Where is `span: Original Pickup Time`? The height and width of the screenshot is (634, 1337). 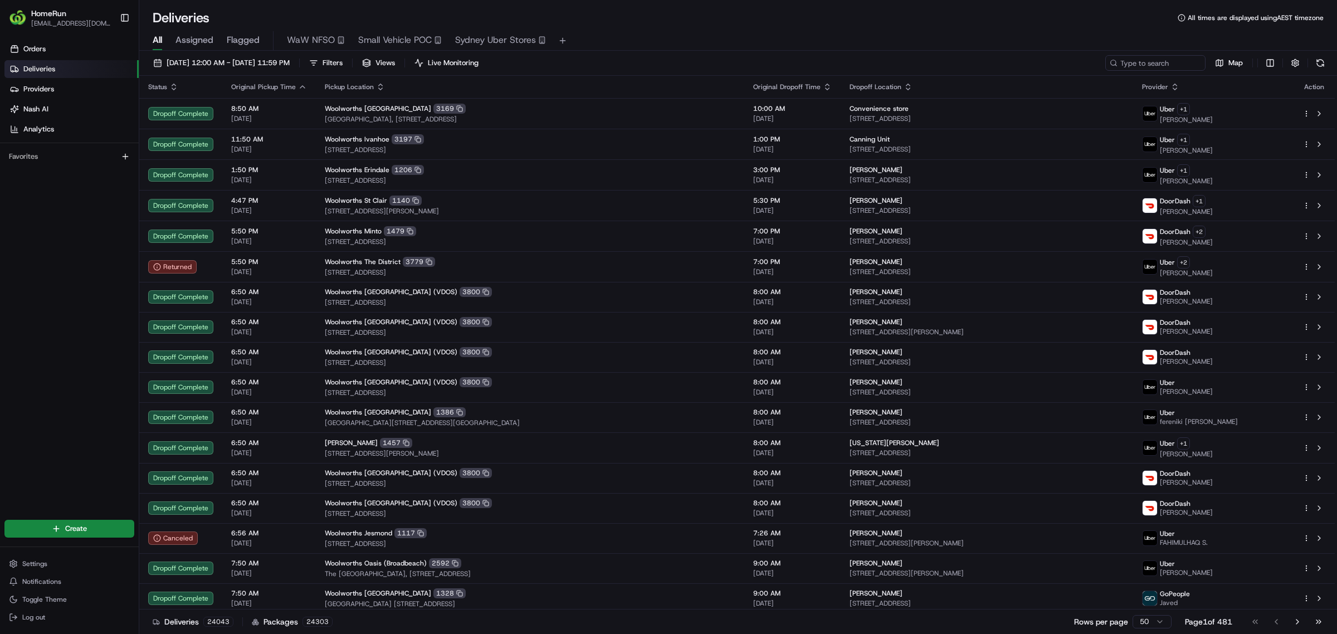
span: Original Pickup Time is located at coordinates (264, 87).